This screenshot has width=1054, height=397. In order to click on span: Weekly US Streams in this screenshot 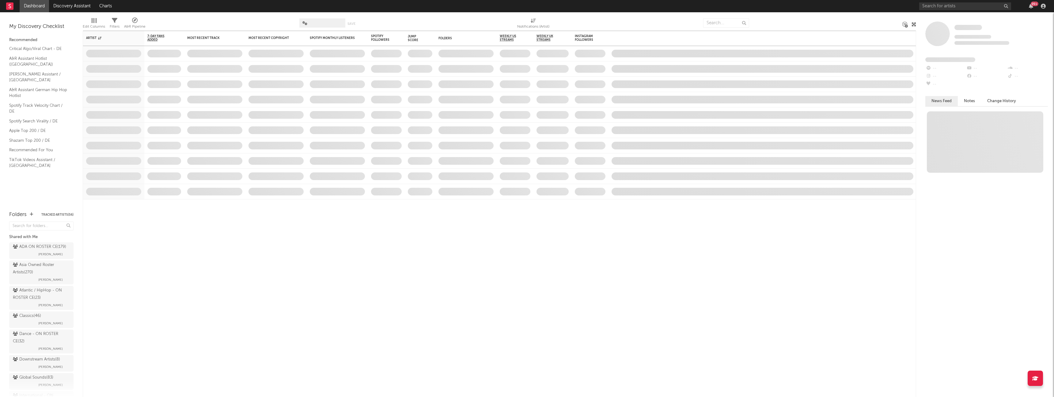, I will do `click(511, 38)`.